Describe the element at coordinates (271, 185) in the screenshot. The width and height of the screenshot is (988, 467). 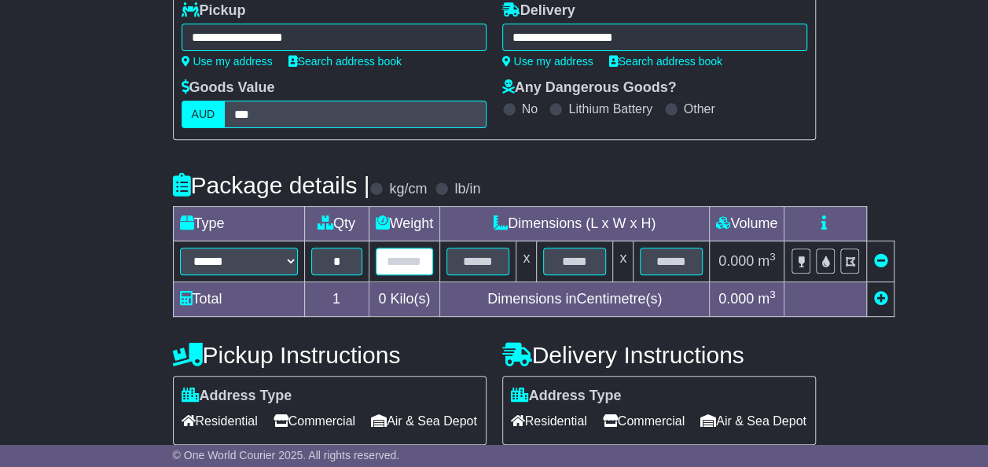
I see `h4: Package details |` at that location.